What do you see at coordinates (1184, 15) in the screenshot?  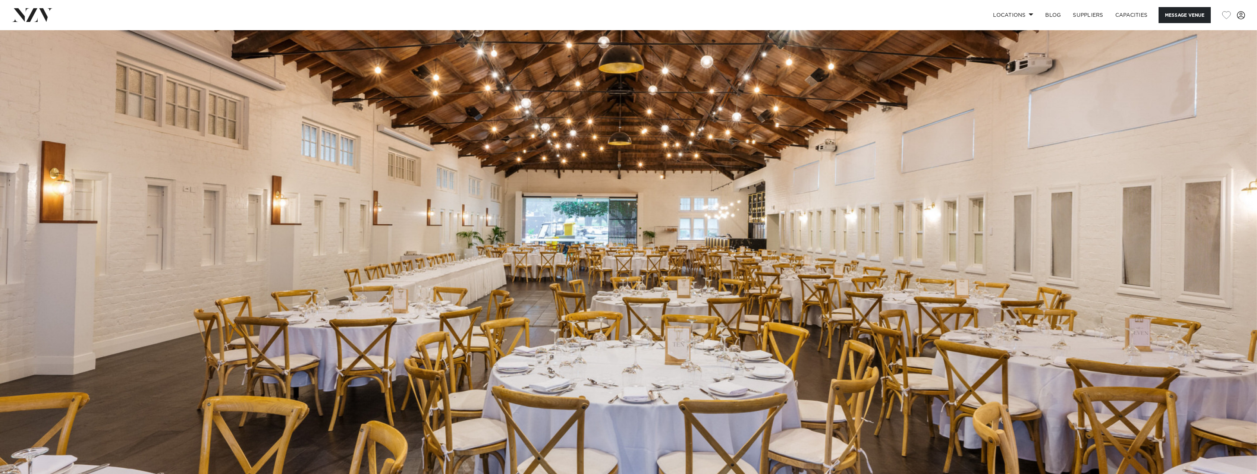 I see `button: Message Venue` at bounding box center [1184, 15].